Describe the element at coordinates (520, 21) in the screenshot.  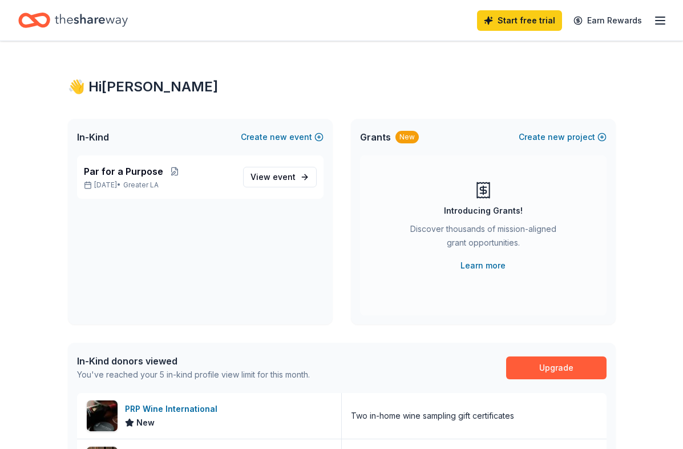
I see `a: Start free trial` at that location.